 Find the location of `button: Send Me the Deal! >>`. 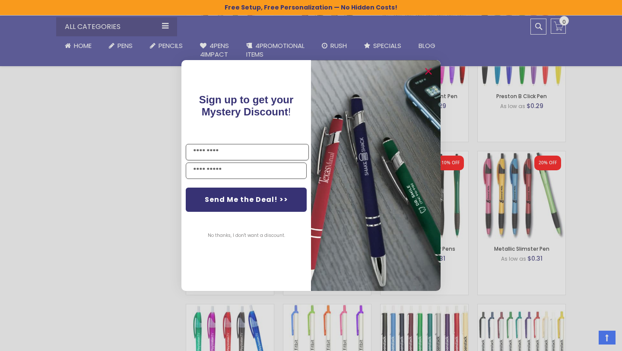

button: Send Me the Deal! >> is located at coordinates (246, 200).